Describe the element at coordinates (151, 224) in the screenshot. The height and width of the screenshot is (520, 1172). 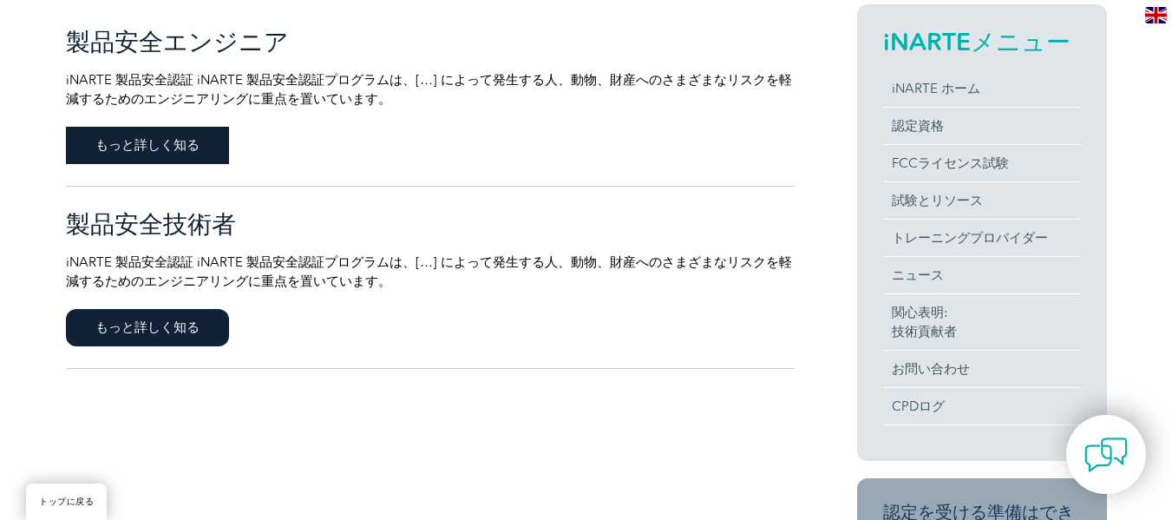
I see `font: 製品安全技術者` at that location.